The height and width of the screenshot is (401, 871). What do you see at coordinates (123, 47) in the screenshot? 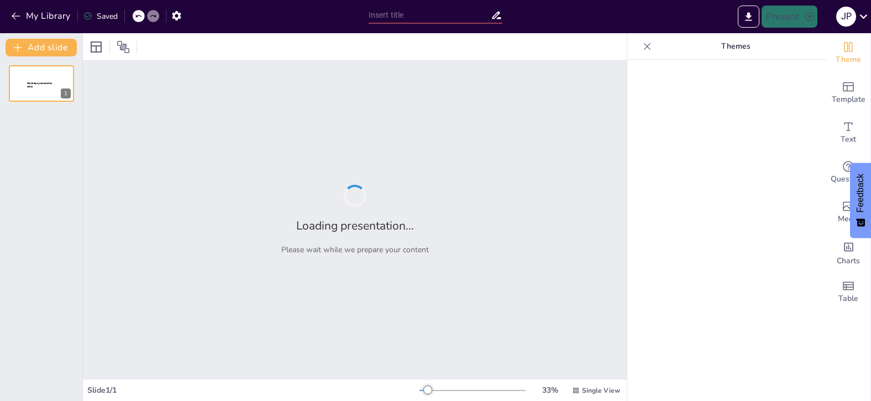
I see `span: Position` at bounding box center [123, 47].